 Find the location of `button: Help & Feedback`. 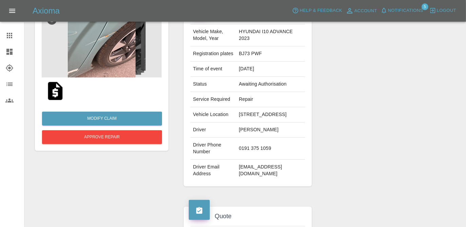

button: Help & Feedback is located at coordinates (317, 11).